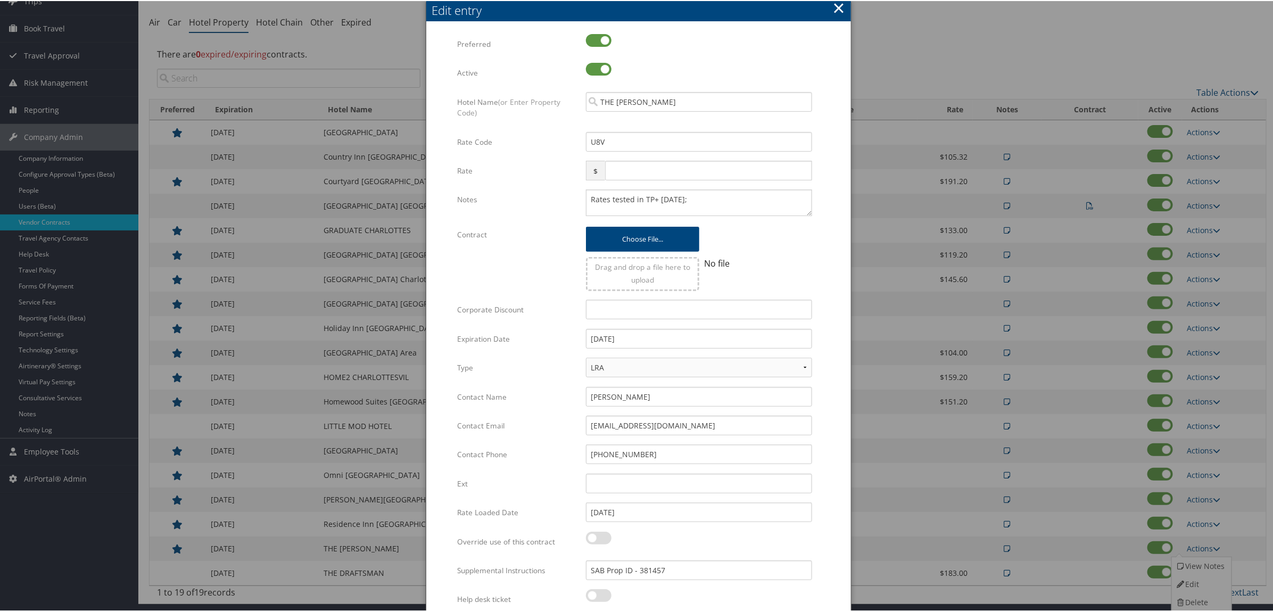 Image resolution: width=1273 pixels, height=611 pixels. I want to click on label: Supplemental Instructions, so click(517, 569).